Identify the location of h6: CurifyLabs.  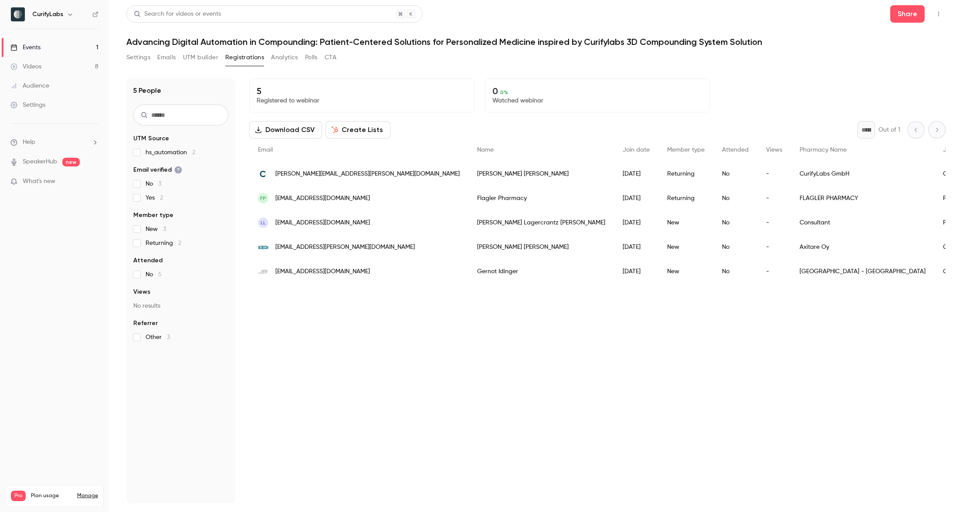
(48, 14).